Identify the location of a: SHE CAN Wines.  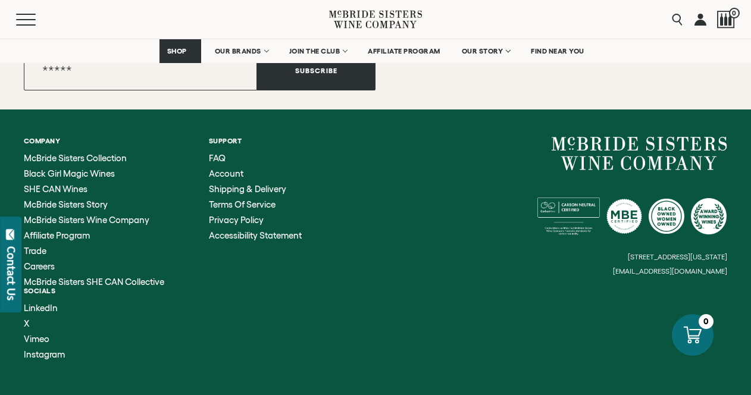
(94, 189).